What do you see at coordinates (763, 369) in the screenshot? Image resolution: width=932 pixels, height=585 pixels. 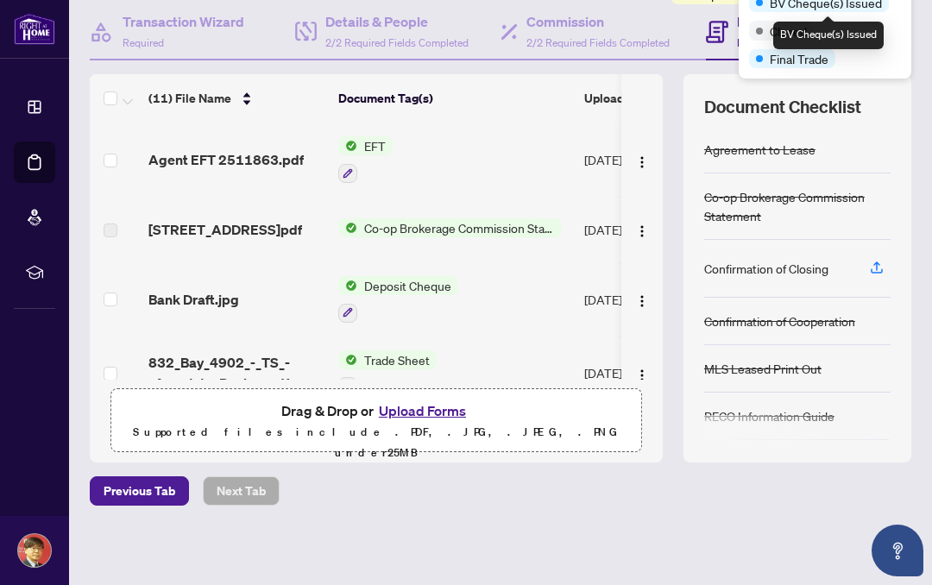 I see `div: MLS Leased Print Out` at bounding box center [763, 369].